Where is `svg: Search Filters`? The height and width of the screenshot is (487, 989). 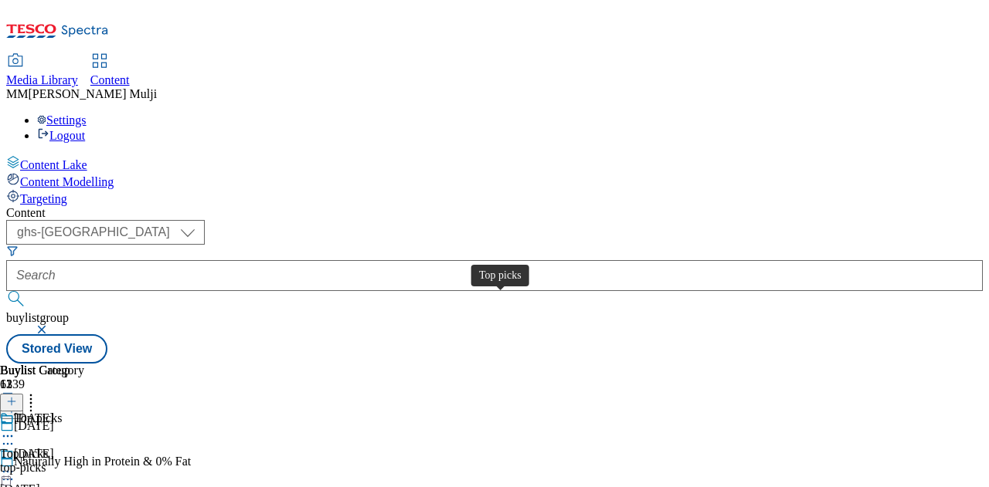 svg: Search Filters is located at coordinates (12, 251).